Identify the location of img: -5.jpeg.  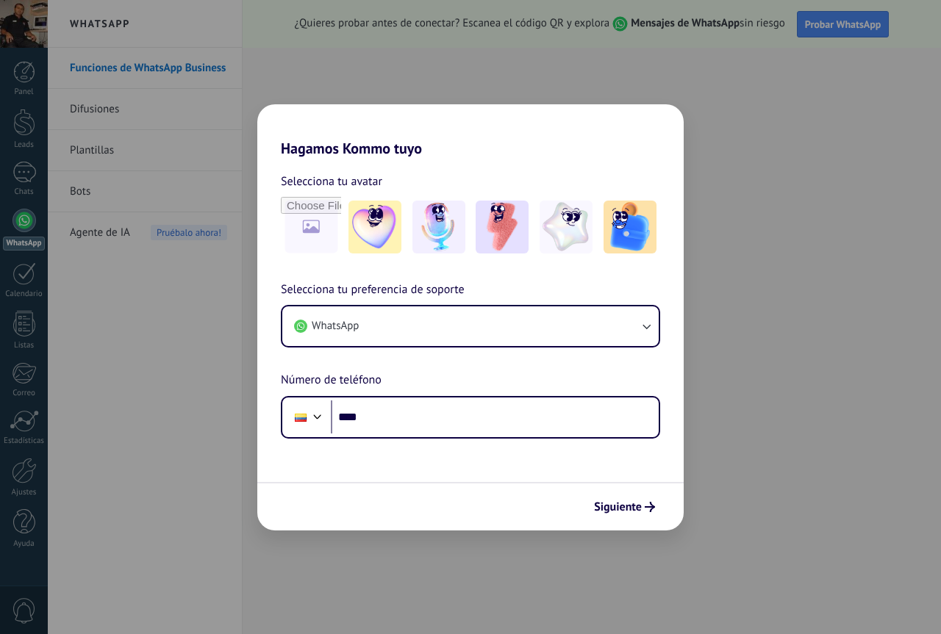
(630, 227).